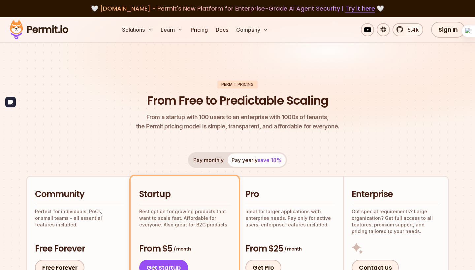 The width and height of the screenshot is (475, 270). What do you see at coordinates (411, 30) in the screenshot?
I see `span: 5.4k` at bounding box center [411, 30].